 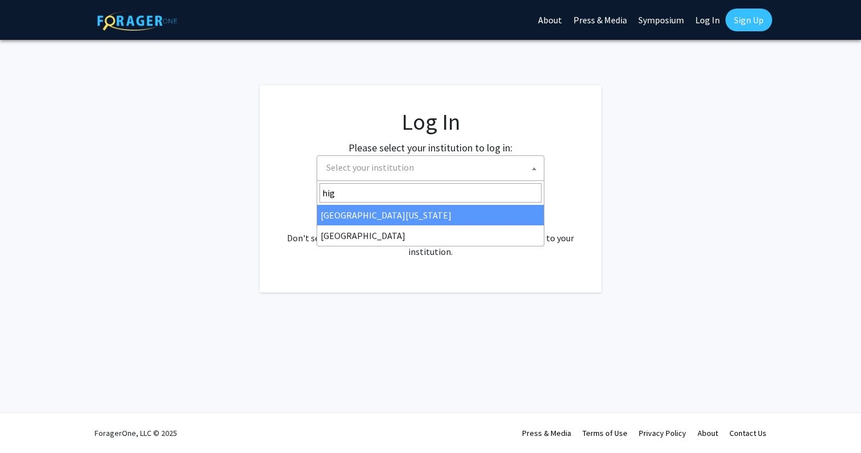 I want to click on div: ForagerOne, LLC © 2025, so click(x=136, y=433).